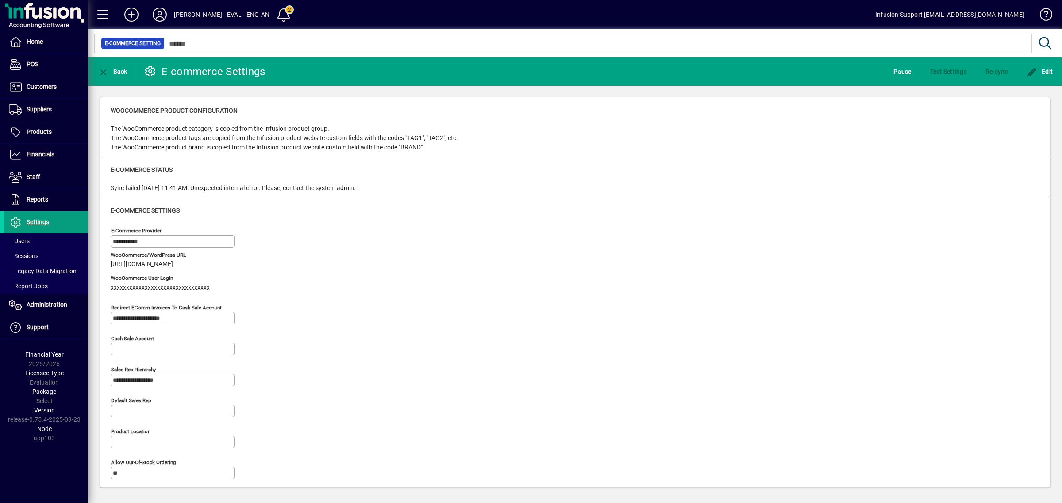 This screenshot has height=503, width=1062. I want to click on div: The WooCommerce product category is copied from the Infusion product group. The WooCommerce produ..., so click(284, 138).